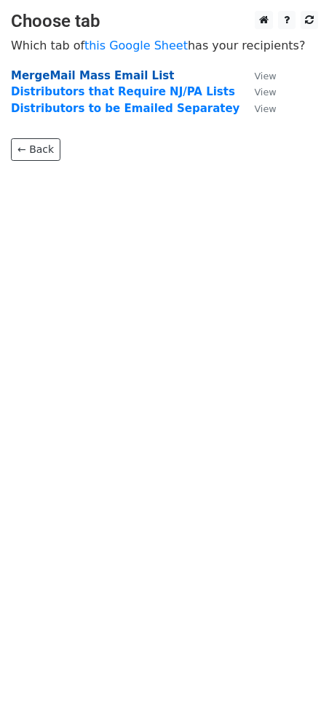  I want to click on div: Chat Widget, so click(293, 687).